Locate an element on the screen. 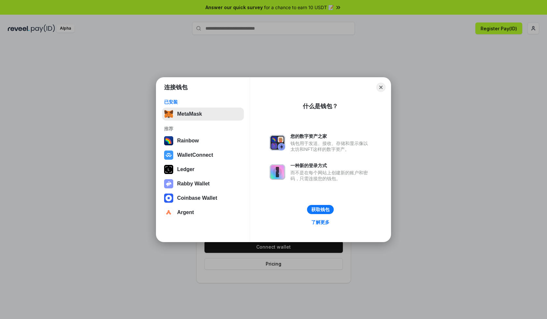 This screenshot has height=319, width=547. img: svg+xml,%3Csvg%20fill%3D%22none%22%20height%3D%2233%22%20viewBox%3D%220%200%2035%2033%22%20width%... is located at coordinates (169, 114).